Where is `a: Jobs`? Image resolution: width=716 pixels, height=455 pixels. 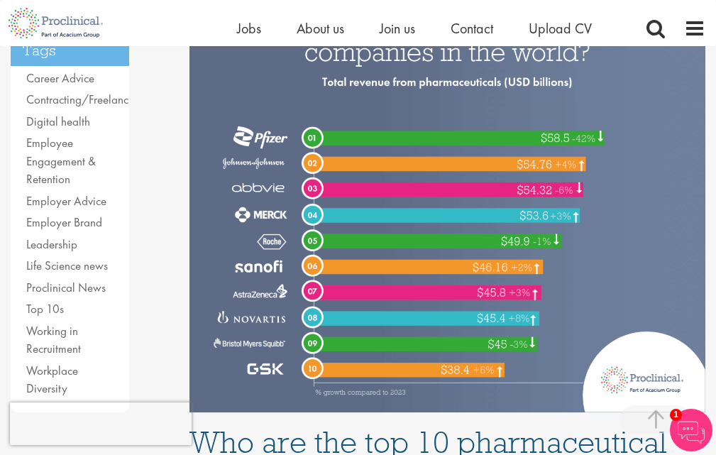
a: Jobs is located at coordinates (249, 28).